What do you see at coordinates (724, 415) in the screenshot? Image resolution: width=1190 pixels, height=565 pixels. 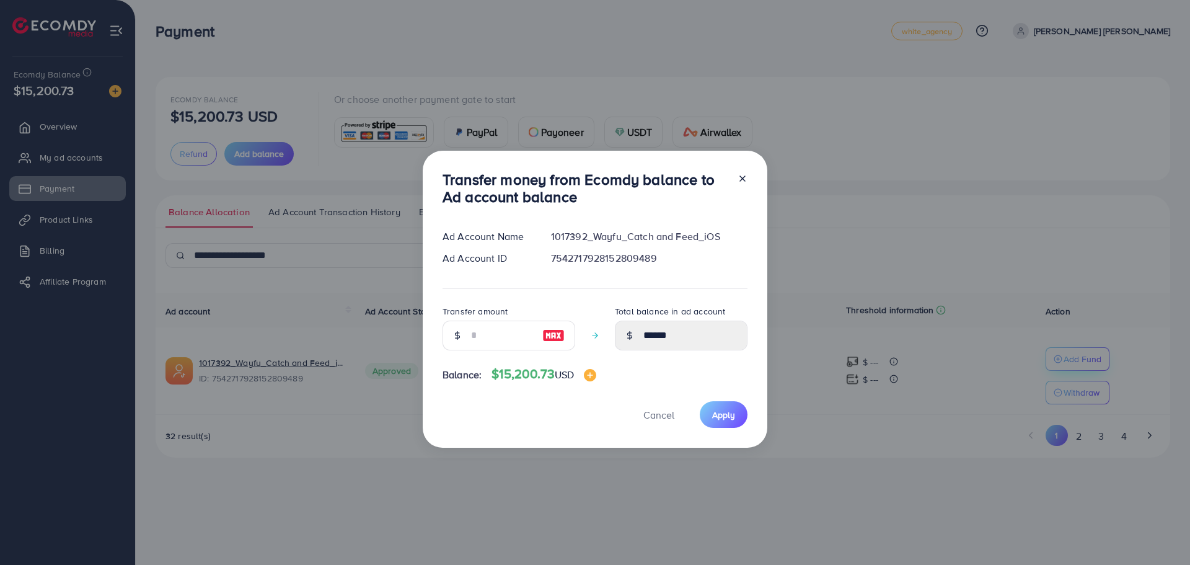 I see `span: Apply` at bounding box center [724, 415].